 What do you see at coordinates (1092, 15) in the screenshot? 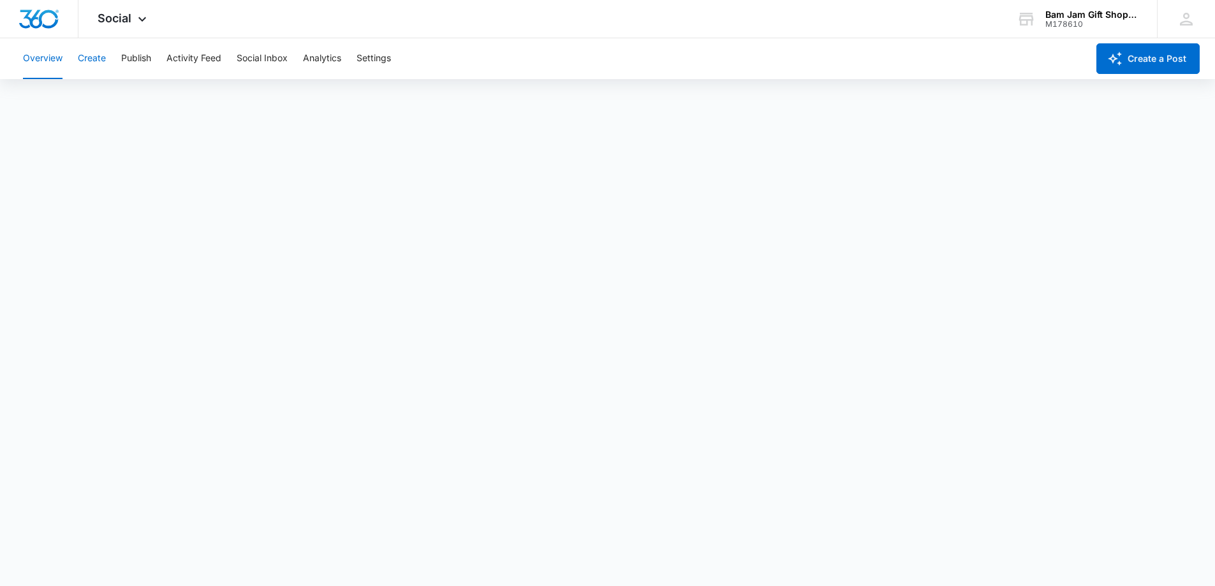
I see `div: account name` at bounding box center [1092, 15].